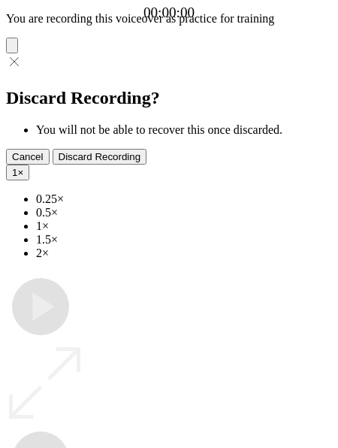 The height and width of the screenshot is (448, 338). What do you see at coordinates (184, 253) in the screenshot?
I see `li: 2×` at bounding box center [184, 253].